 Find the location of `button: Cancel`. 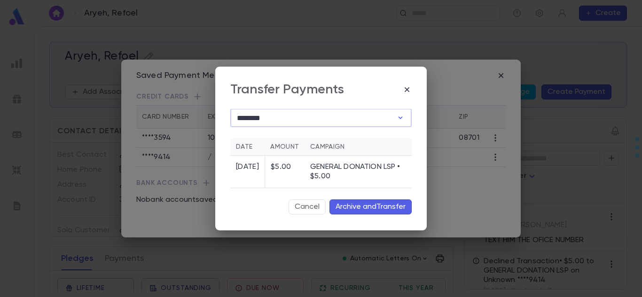

button: Cancel is located at coordinates (307, 207).